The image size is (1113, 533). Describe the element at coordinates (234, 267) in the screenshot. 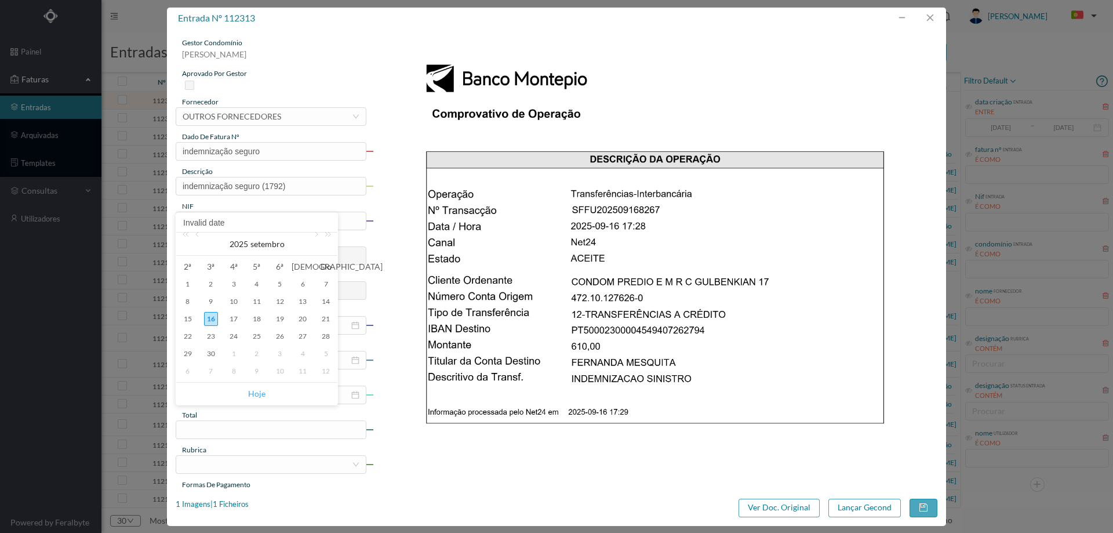

I see `span: 4ª` at that location.